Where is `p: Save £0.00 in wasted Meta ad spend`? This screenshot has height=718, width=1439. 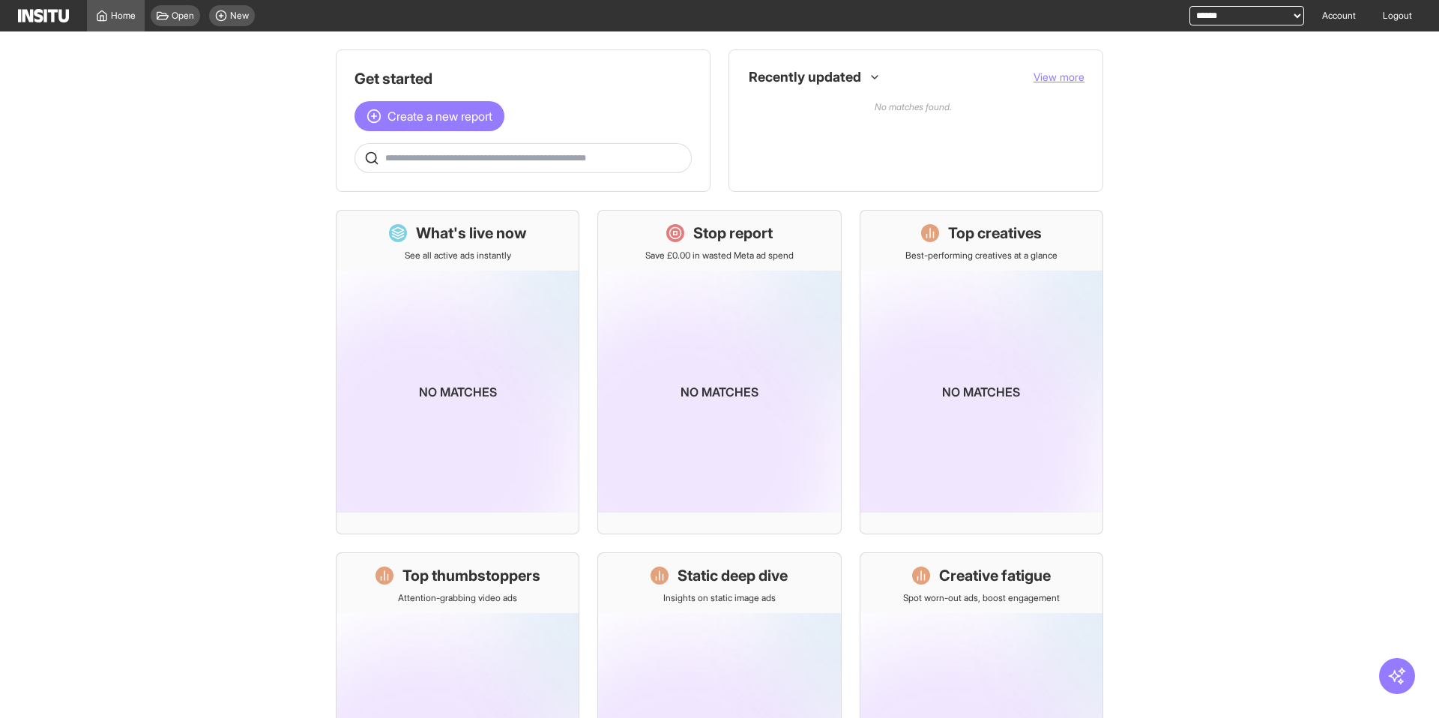
p: Save £0.00 in wasted Meta ad spend is located at coordinates (720, 256).